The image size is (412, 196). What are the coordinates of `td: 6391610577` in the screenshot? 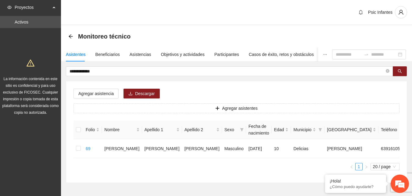 It's located at (393, 148).